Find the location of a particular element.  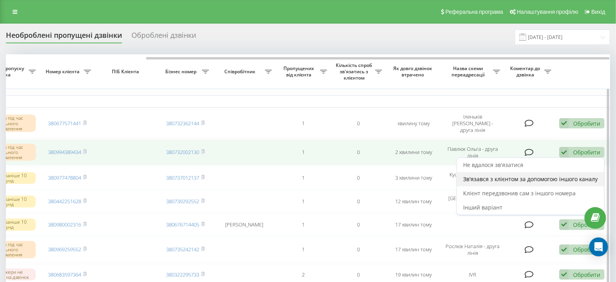

a: 380322295733 is located at coordinates (183, 274).